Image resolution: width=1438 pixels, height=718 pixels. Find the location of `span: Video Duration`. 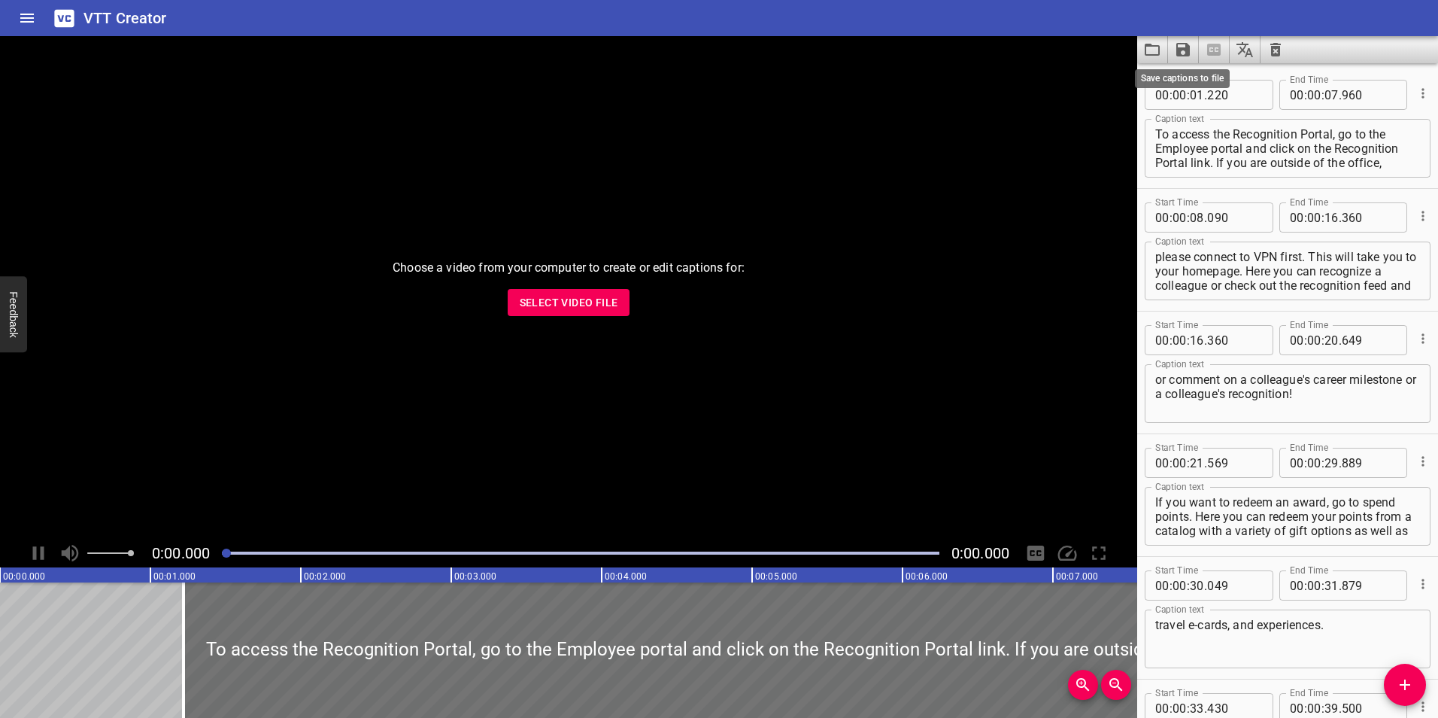

span: Video Duration is located at coordinates (980, 553).